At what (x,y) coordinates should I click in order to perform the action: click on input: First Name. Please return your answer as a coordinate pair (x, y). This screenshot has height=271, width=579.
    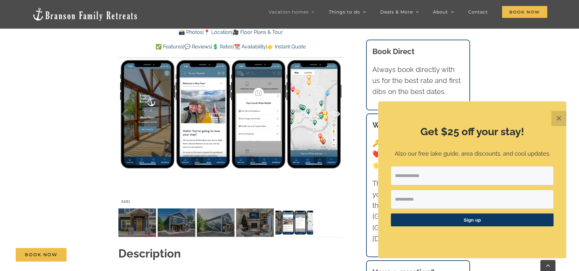
    Looking at the image, I should click on (472, 199).